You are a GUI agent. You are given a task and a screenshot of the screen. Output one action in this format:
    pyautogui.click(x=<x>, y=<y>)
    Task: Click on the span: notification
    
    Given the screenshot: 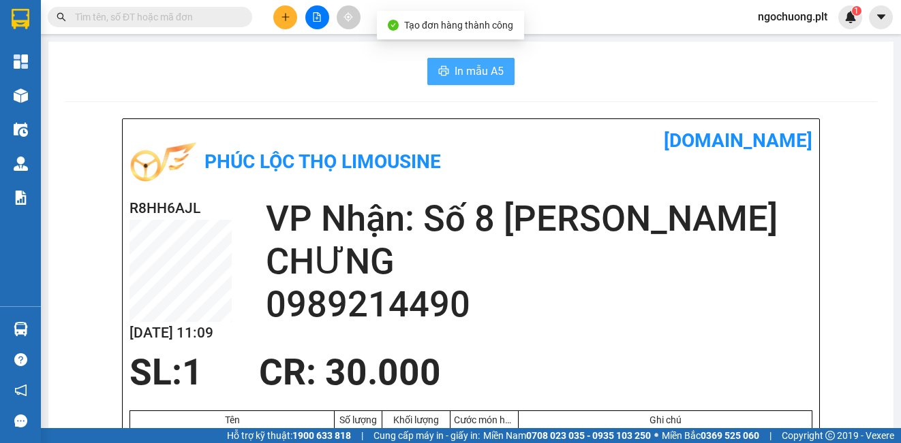 What is the action you would take?
    pyautogui.click(x=20, y=390)
    